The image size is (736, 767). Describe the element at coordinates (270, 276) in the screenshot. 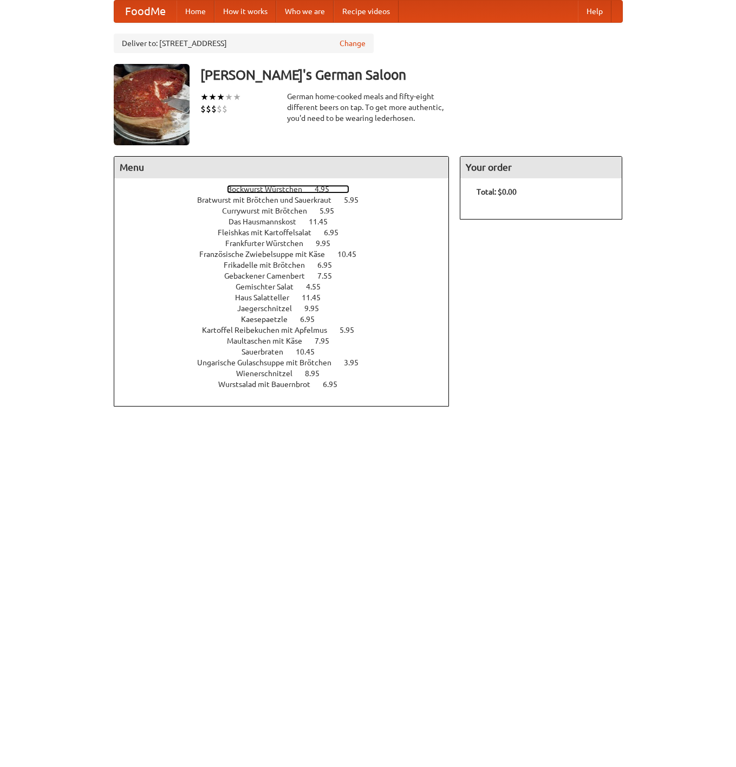

I see `span: Gebackener Camenbert` at that location.